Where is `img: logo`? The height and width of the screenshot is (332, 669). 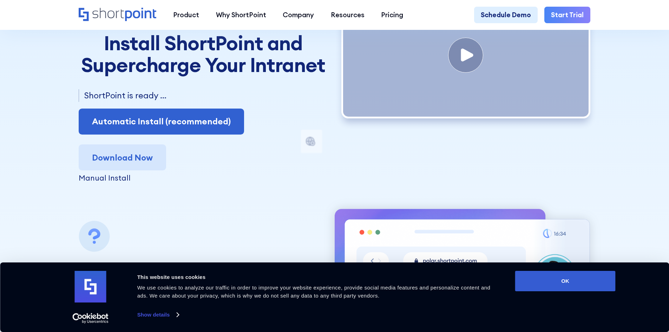 img: logo is located at coordinates (91, 287).